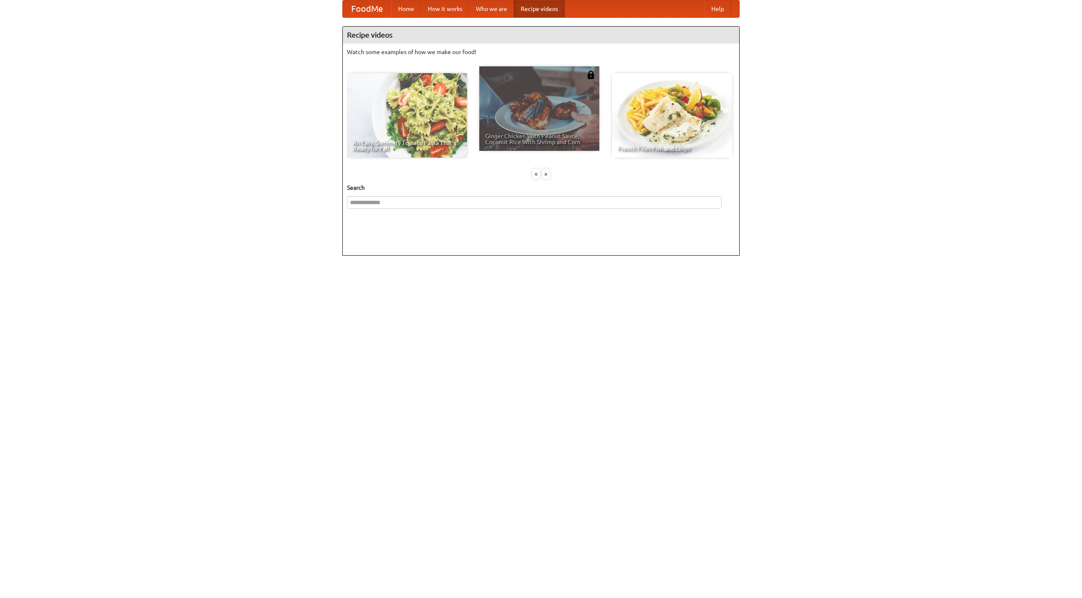 The image size is (1082, 598). Describe the element at coordinates (591, 75) in the screenshot. I see `img: 483408.png` at that location.